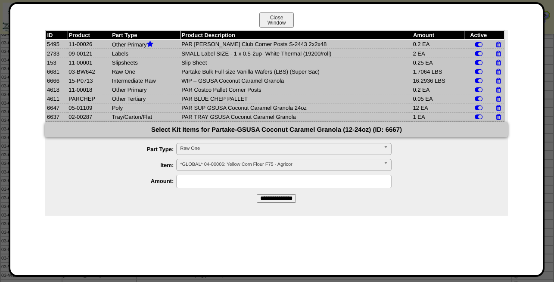  I want to click on td: 4618, so click(57, 90).